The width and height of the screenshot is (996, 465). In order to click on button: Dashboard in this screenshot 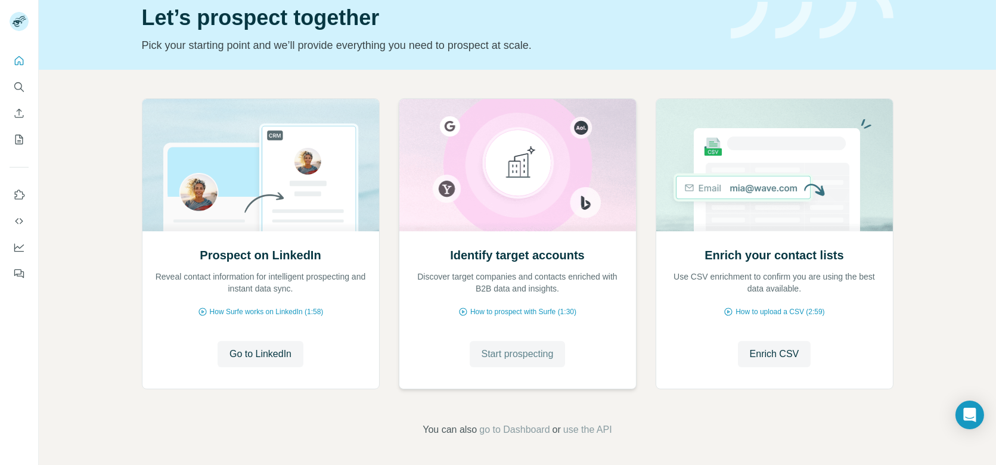, I will do `click(19, 247)`.